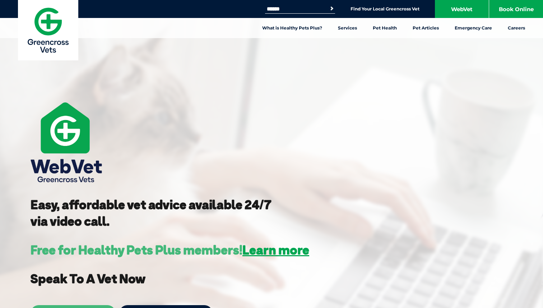 The height and width of the screenshot is (308, 543). Describe the element at coordinates (292, 28) in the screenshot. I see `a: What is Healthy Pets Plus?` at that location.